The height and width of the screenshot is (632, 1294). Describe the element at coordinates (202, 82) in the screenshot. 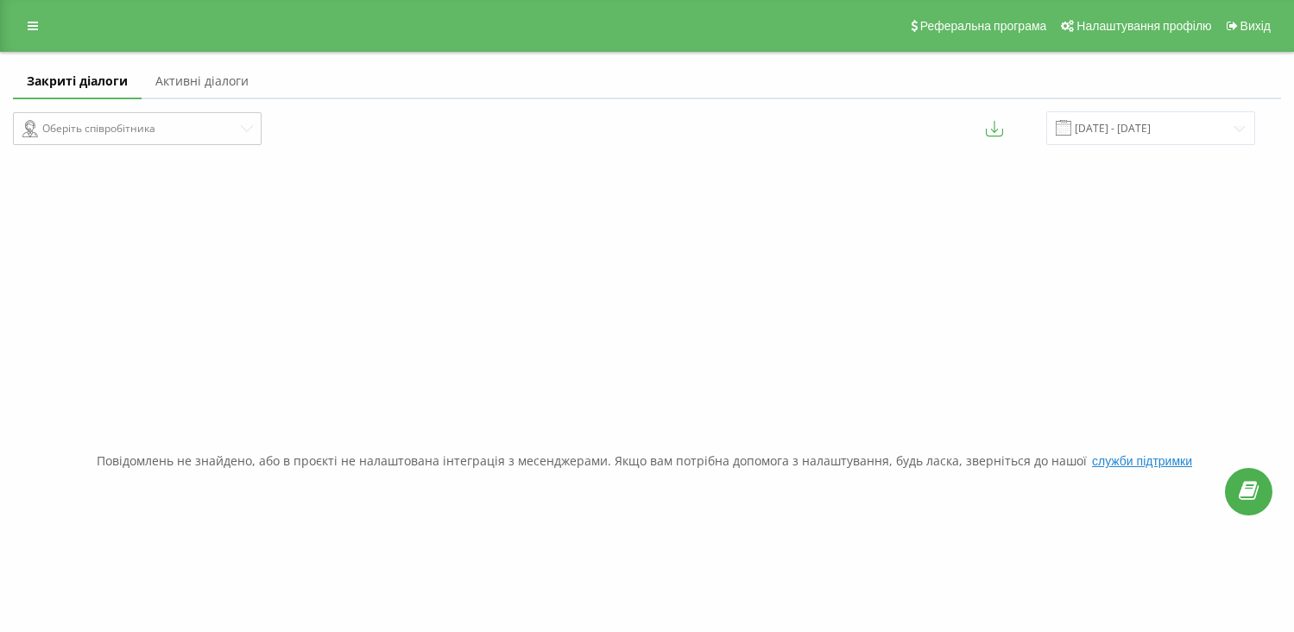

I see `a: Активні діалоги` at that location.